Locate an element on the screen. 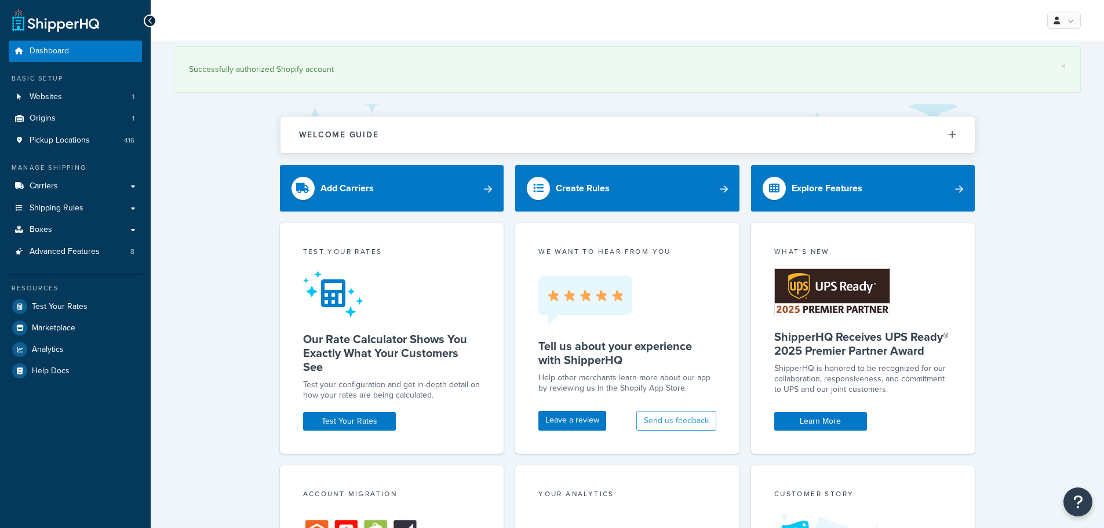  li: Websites is located at coordinates (75, 97).